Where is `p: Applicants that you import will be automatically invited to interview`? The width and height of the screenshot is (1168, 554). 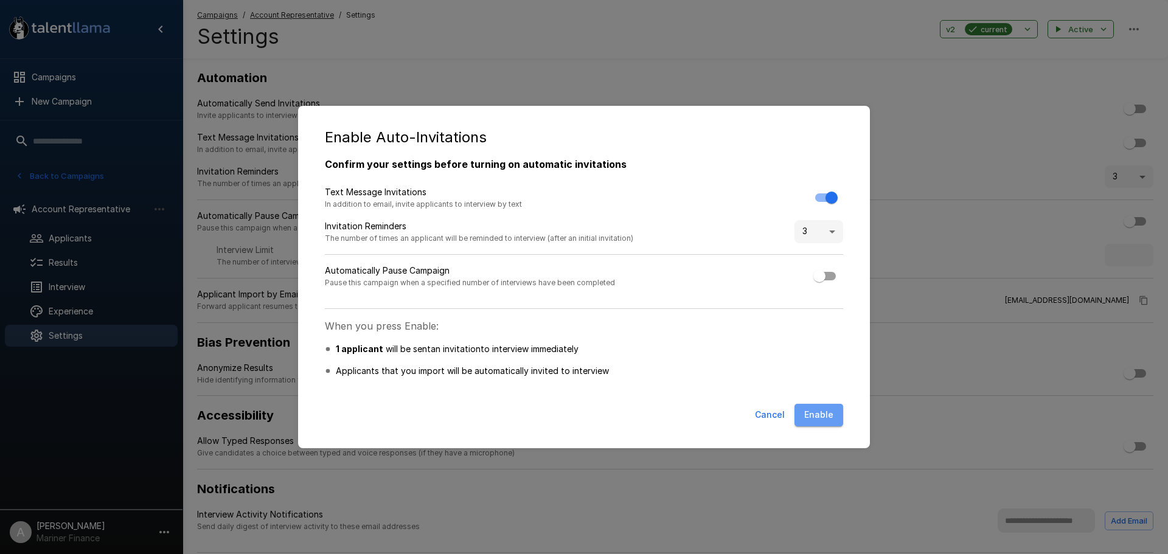 p: Applicants that you import will be automatically invited to interview is located at coordinates (472, 371).